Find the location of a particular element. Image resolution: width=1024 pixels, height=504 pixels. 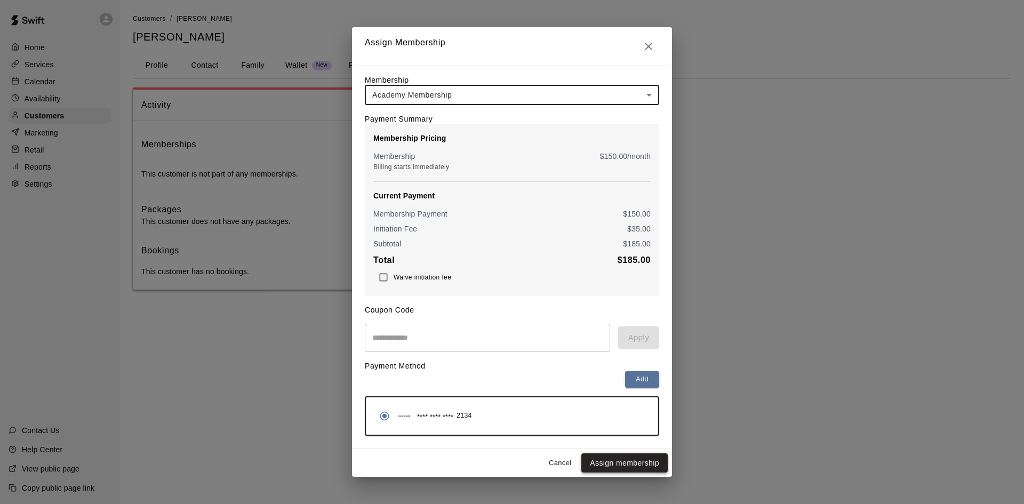

p: Membership Pricing is located at coordinates (512, 138).